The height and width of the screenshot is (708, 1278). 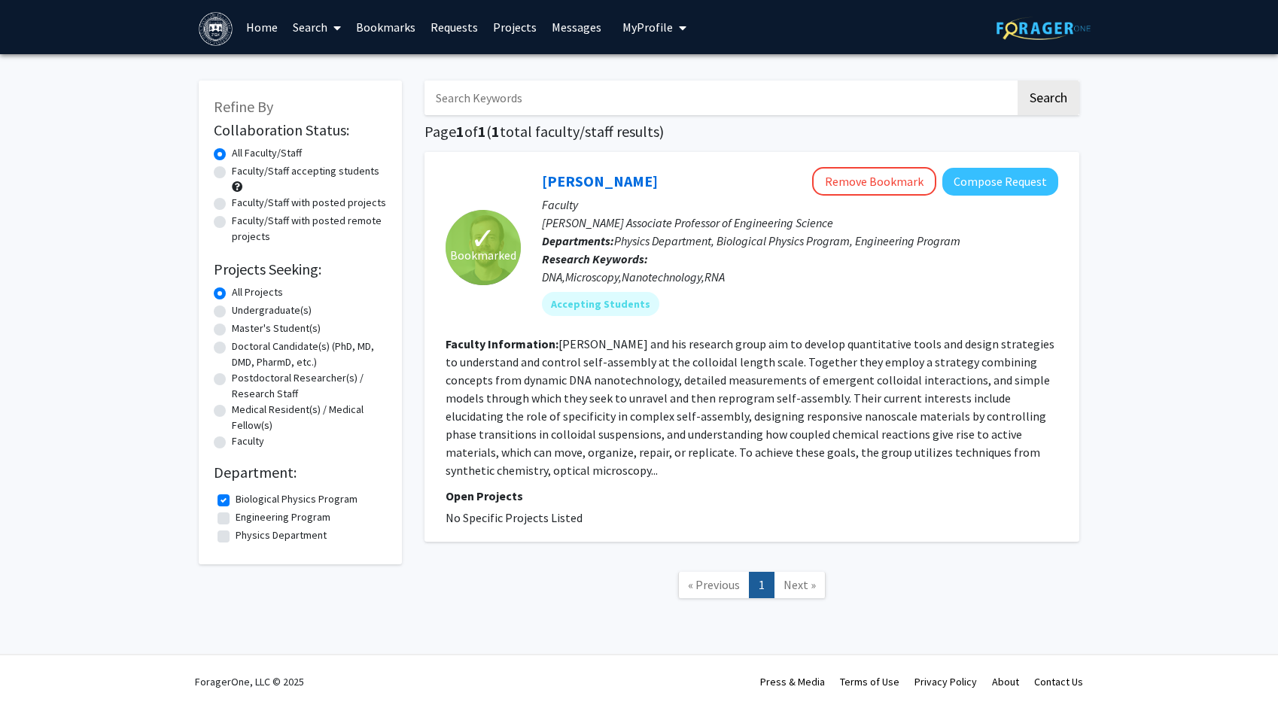 I want to click on a: Bookmarks, so click(x=385, y=27).